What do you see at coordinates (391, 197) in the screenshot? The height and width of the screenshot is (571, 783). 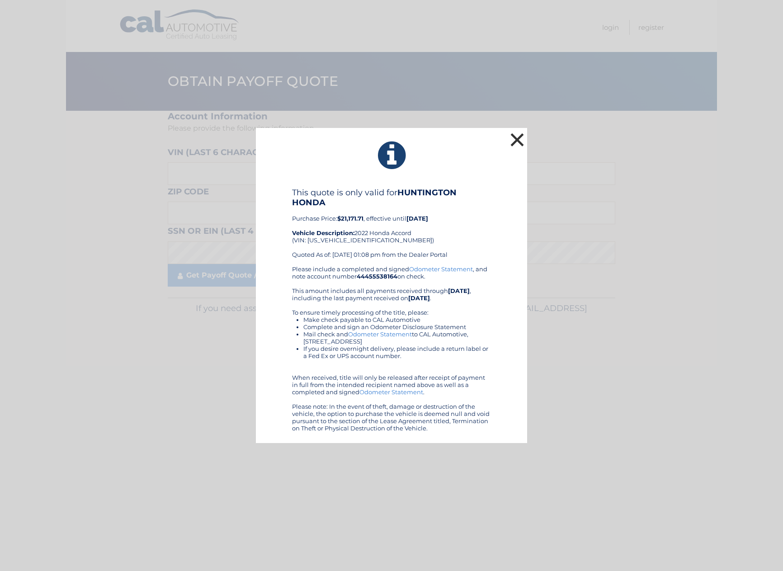 I see `h4: This quote is only valid for` at bounding box center [391, 197].